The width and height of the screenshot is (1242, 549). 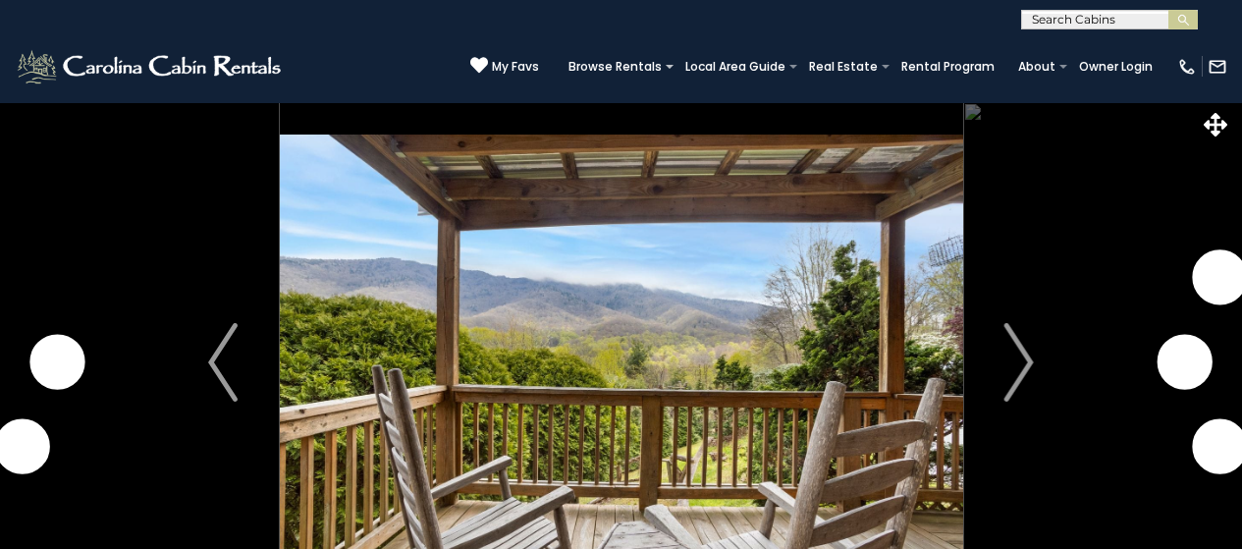 I want to click on a: Browse Rentals, so click(x=615, y=67).